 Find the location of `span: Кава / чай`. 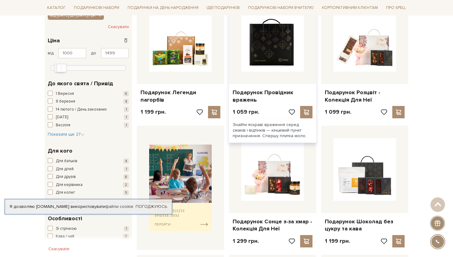

span: Кава / чай is located at coordinates (65, 236).